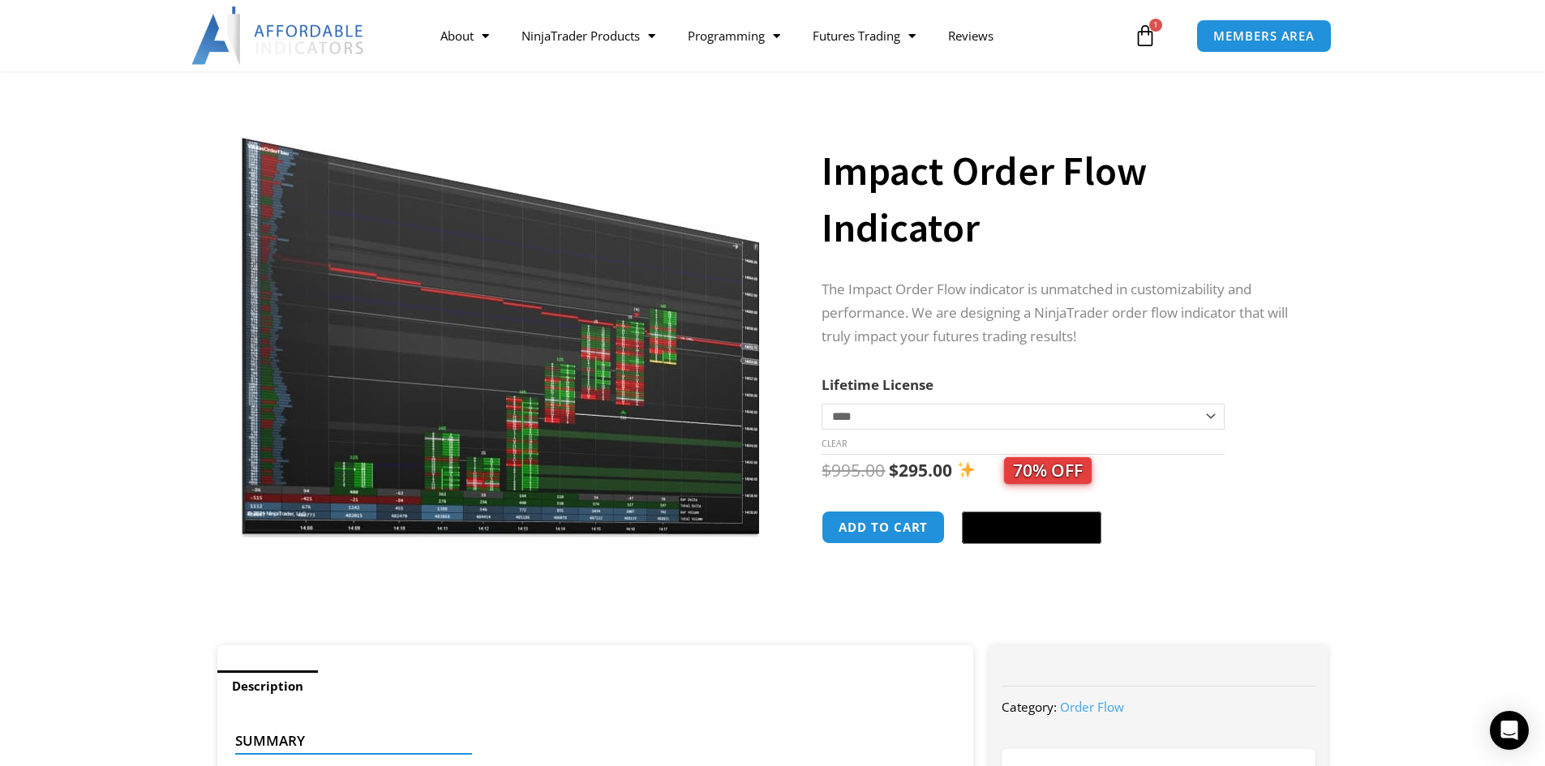 Image resolution: width=1545 pixels, height=766 pixels. I want to click on span: Category:, so click(1029, 707).